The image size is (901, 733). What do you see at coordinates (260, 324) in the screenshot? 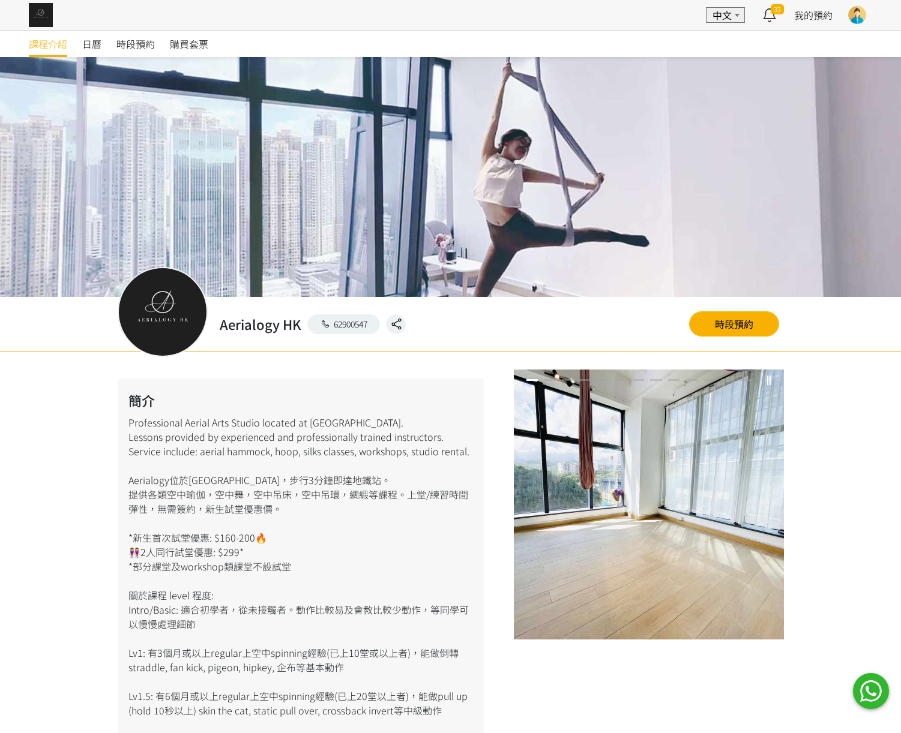
I see `h2: Aerialogy HK` at bounding box center [260, 324].